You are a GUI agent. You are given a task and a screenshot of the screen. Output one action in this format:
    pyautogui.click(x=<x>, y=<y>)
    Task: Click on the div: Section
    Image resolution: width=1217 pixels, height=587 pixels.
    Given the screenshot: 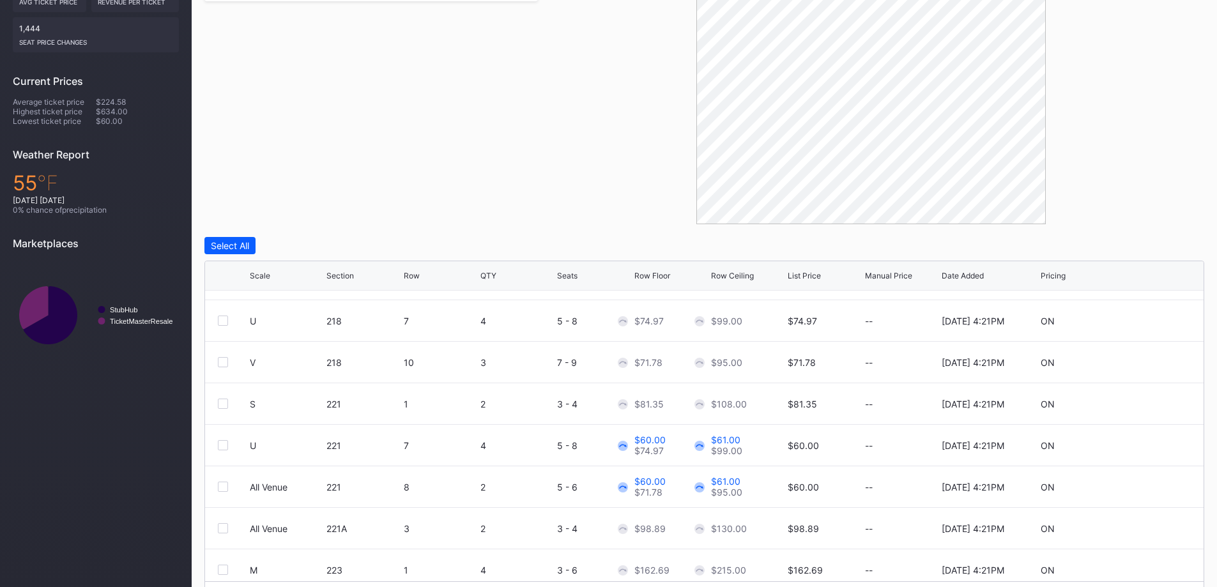 What is the action you would take?
    pyautogui.click(x=340, y=275)
    